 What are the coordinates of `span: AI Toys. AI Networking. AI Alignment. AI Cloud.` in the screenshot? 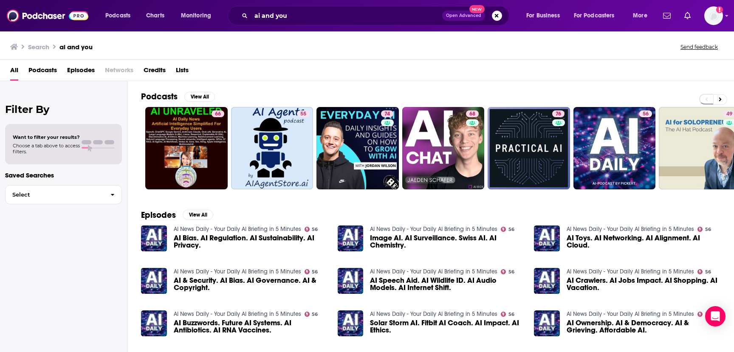 It's located at (643, 242).